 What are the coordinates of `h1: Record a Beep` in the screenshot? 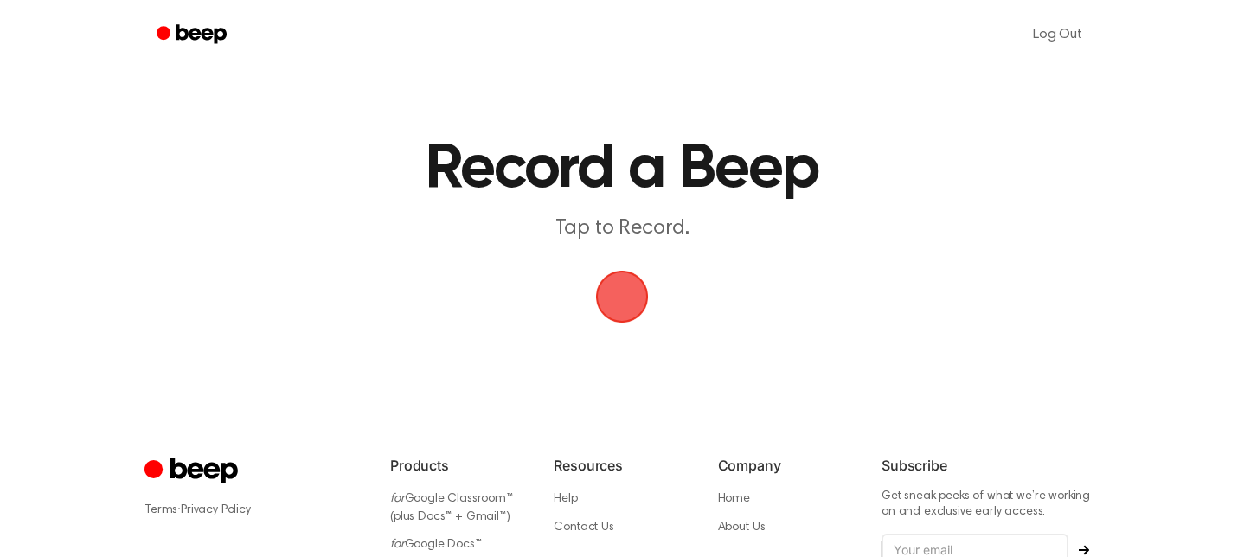 It's located at (622, 170).